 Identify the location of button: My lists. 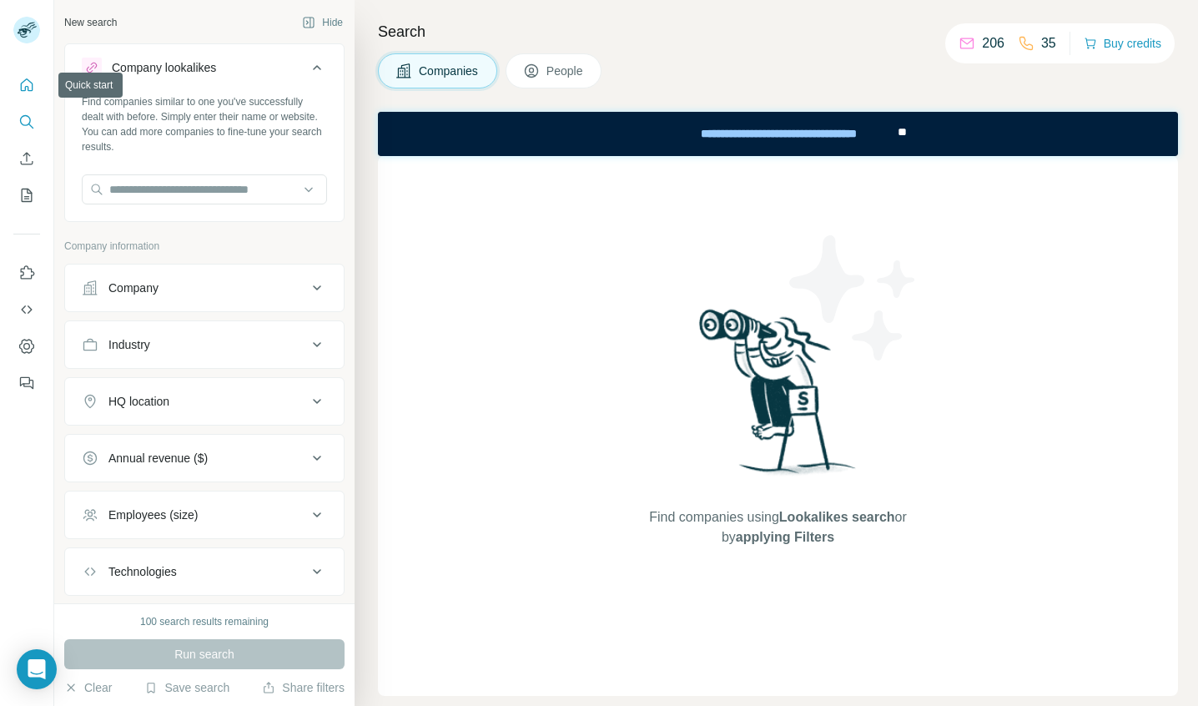
(27, 195).